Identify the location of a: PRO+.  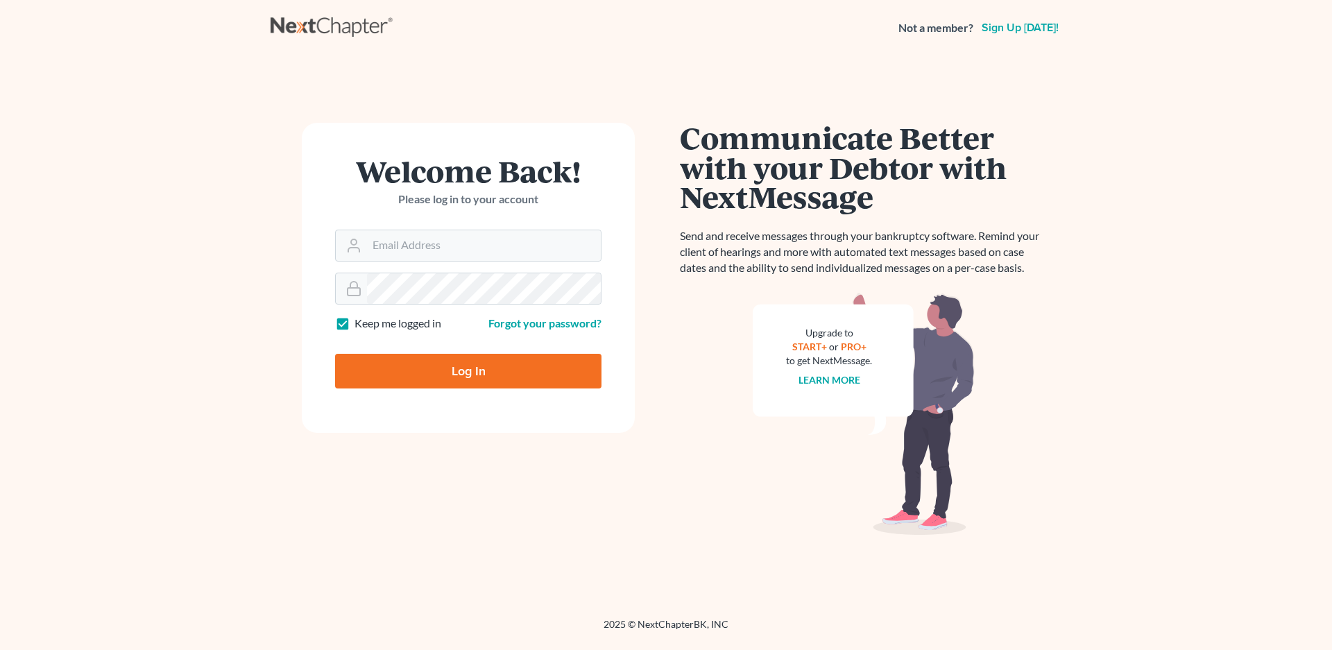
(853, 346).